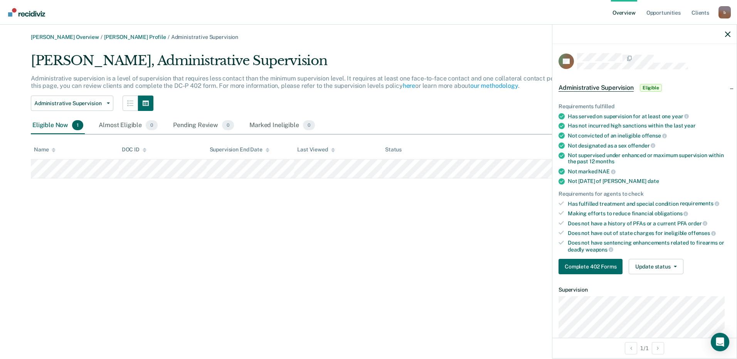 This screenshot has width=737, height=359. I want to click on div: DOC ID, so click(134, 150).